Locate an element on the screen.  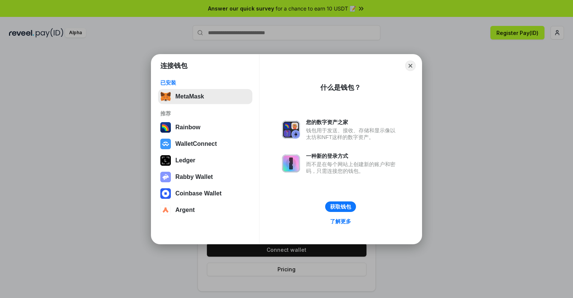
div: 推荐 is located at coordinates (205, 113).